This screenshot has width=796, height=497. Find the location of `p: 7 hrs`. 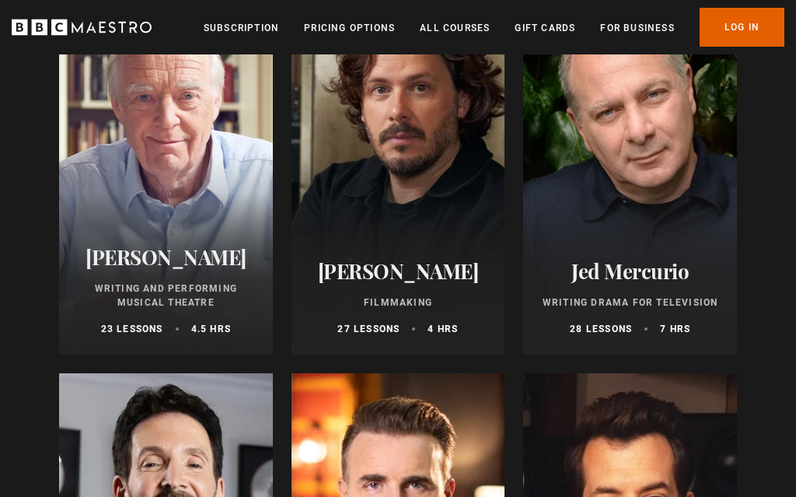

p: 7 hrs is located at coordinates (675, 329).